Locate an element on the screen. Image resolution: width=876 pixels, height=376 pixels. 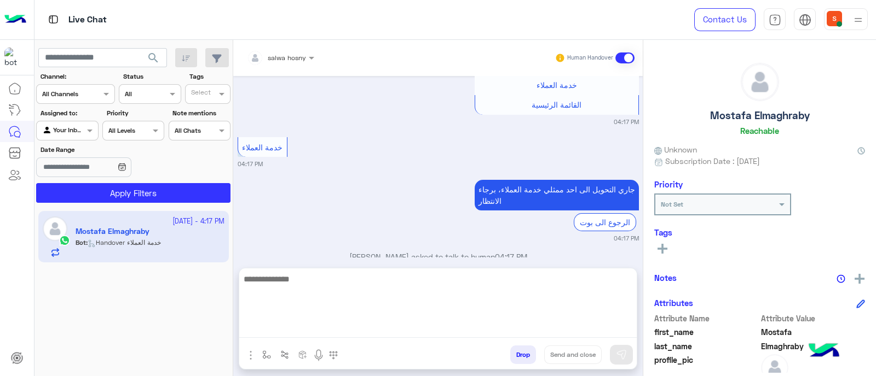
button: Send and close is located at coordinates (572, 355).